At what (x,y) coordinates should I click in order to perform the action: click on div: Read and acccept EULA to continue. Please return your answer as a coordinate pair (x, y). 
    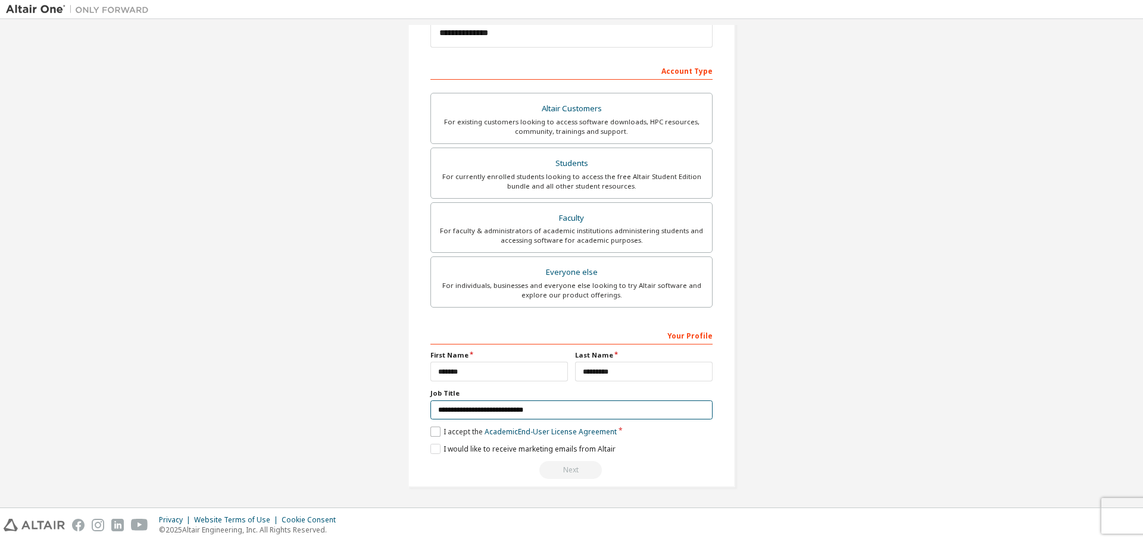
    Looking at the image, I should click on (571, 470).